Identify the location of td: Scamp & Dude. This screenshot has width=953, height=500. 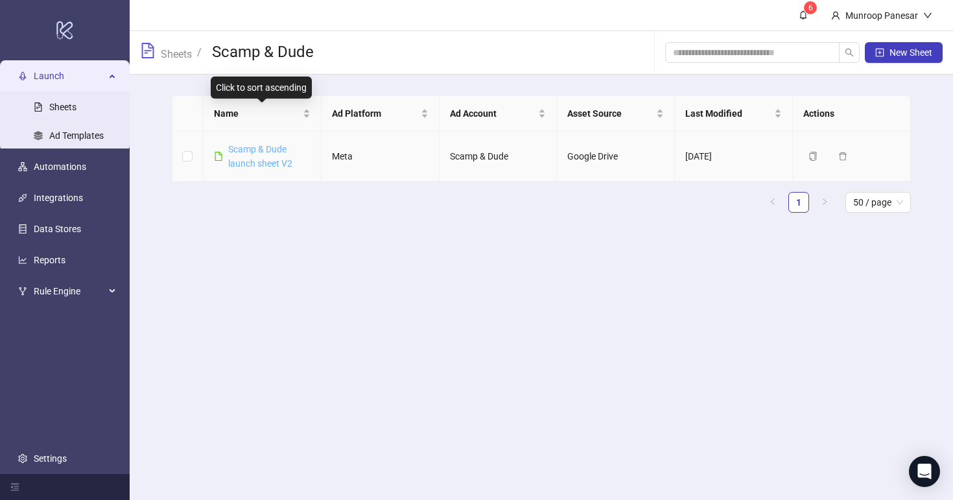
(499, 156).